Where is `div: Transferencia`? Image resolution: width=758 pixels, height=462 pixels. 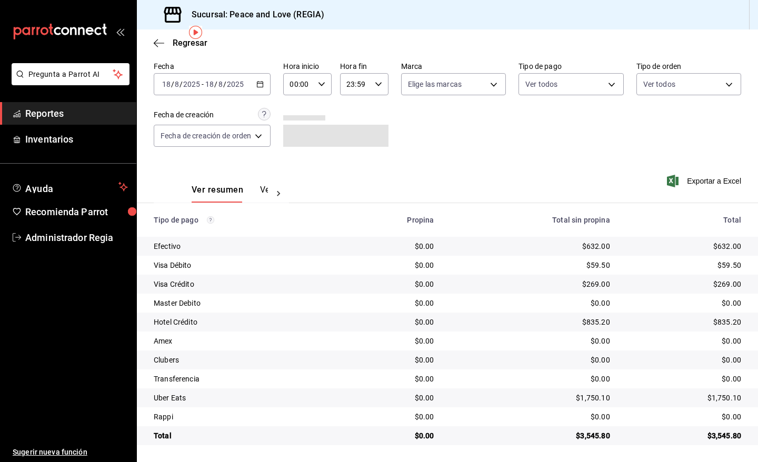
div: Transferencia is located at coordinates (242, 379).